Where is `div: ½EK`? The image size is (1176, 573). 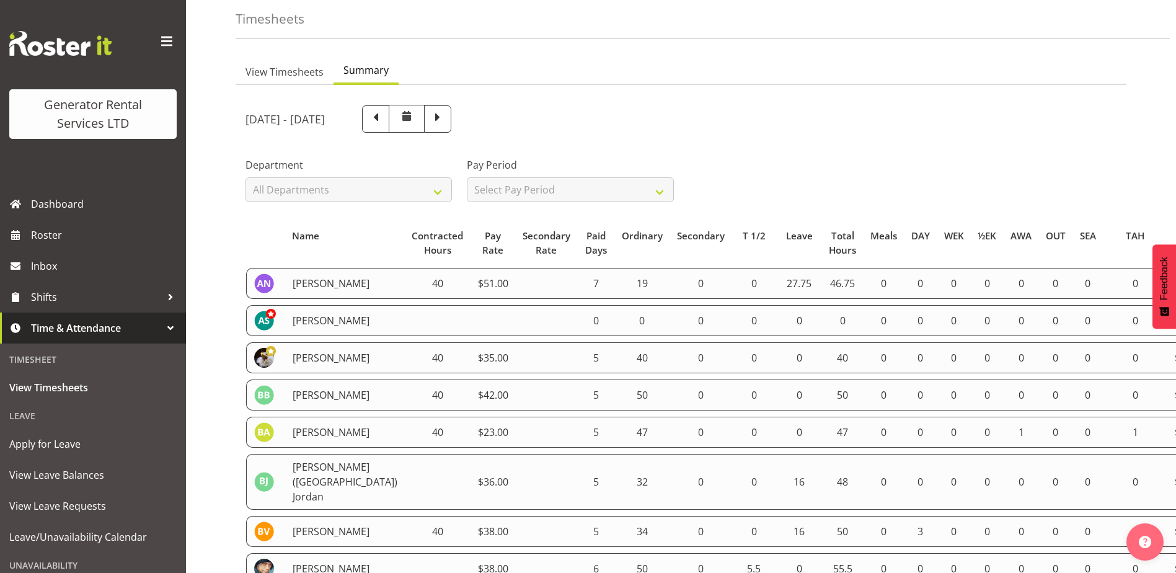 div: ½EK is located at coordinates (987, 236).